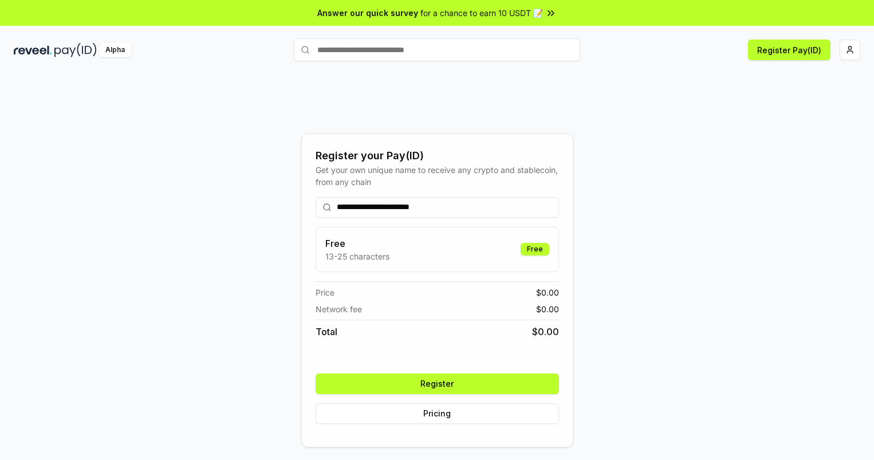  What do you see at coordinates (437, 384) in the screenshot?
I see `button: Register` at bounding box center [437, 384].